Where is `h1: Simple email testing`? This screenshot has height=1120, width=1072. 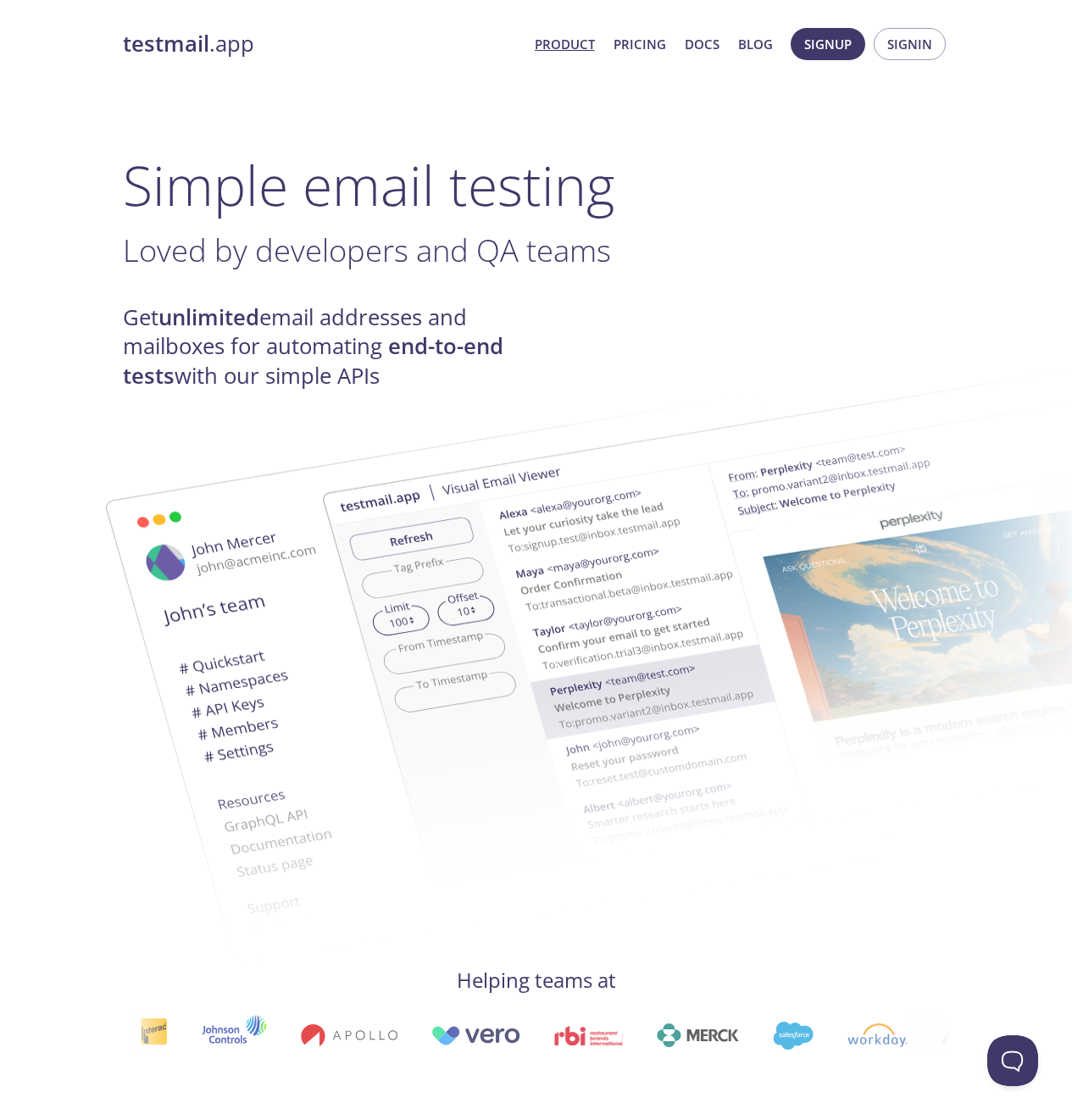
h1: Simple email testing is located at coordinates (537, 185).